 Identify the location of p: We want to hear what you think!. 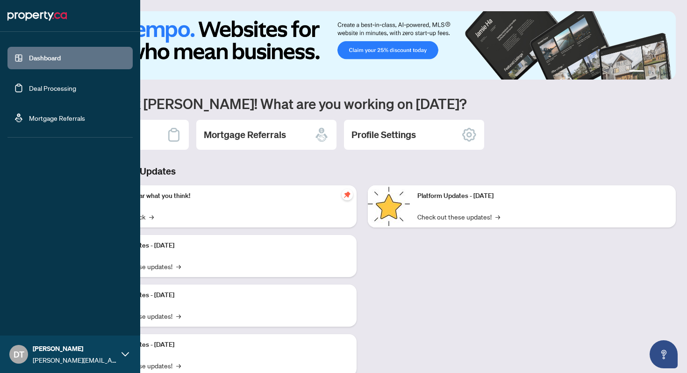
(223, 196).